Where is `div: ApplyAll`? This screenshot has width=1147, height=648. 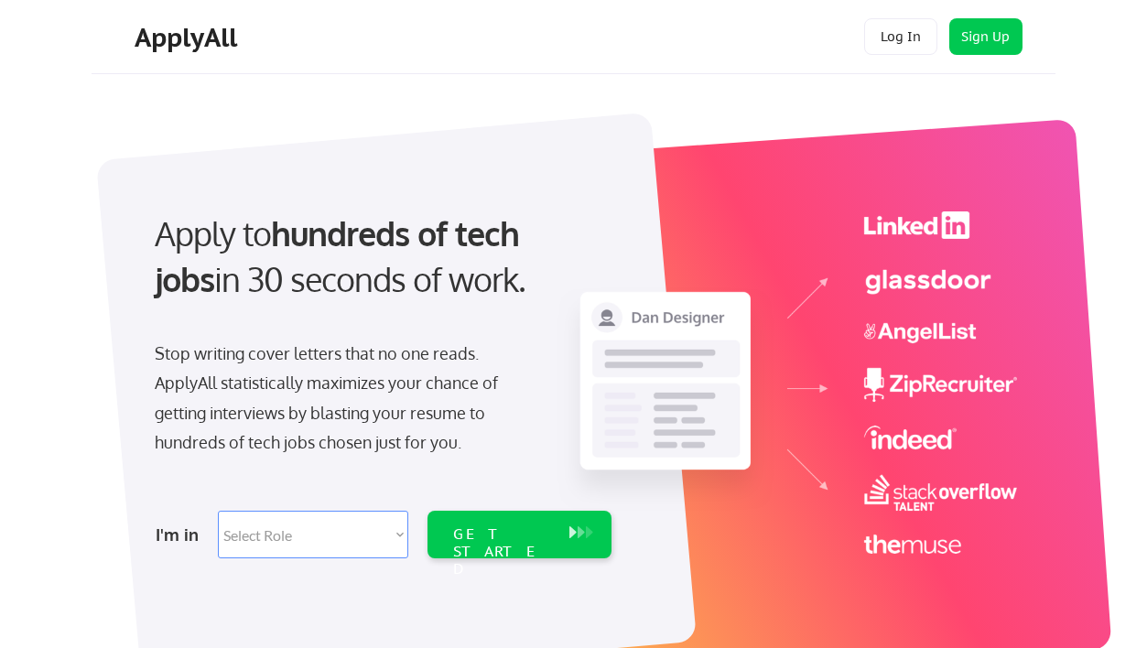
div: ApplyAll is located at coordinates (189, 38).